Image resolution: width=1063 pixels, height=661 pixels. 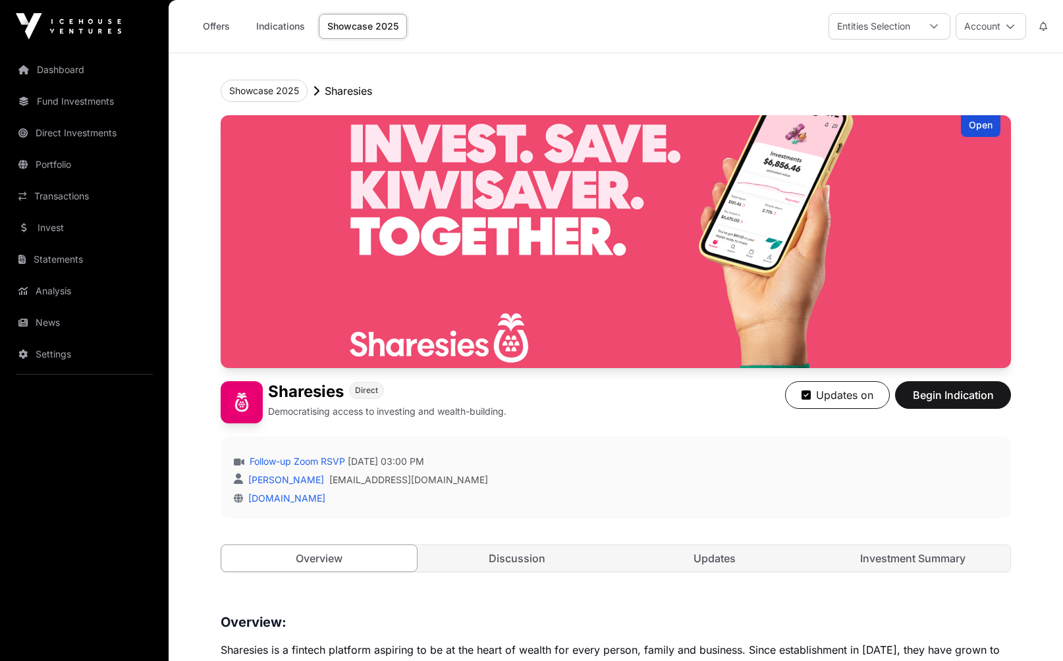 I want to click on a: Investment Summary, so click(x=913, y=558).